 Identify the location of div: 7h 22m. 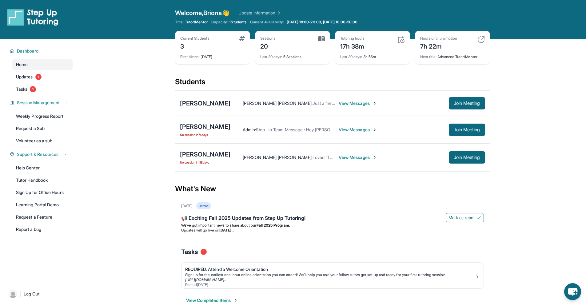
(439, 46).